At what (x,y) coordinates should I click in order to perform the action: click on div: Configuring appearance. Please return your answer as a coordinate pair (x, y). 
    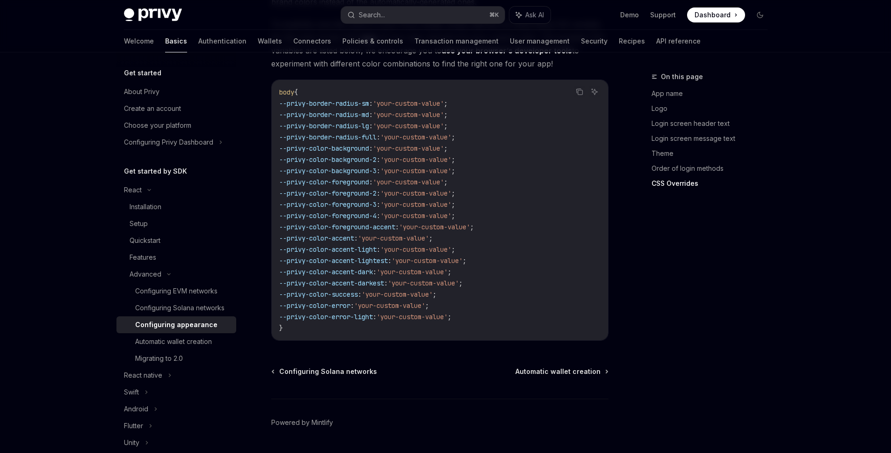
    Looking at the image, I should click on (176, 324).